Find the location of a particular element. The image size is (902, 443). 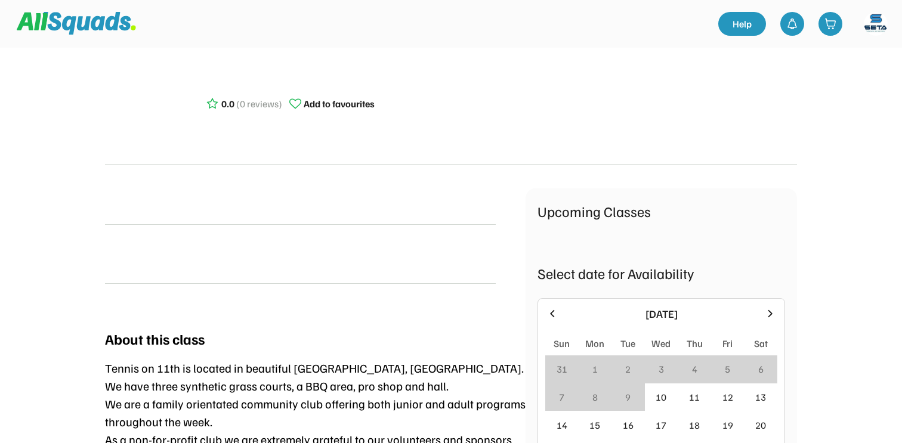

div: Sun is located at coordinates (561, 344).